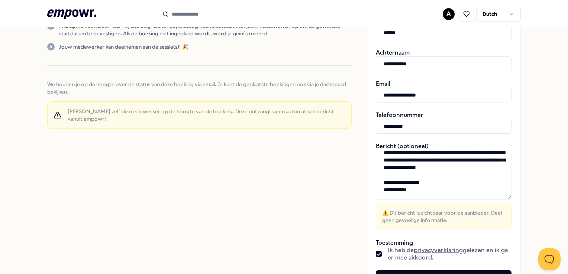 Image resolution: width=568 pixels, height=274 pixels. Describe the element at coordinates (443, 123) in the screenshot. I see `div: Telefoonnummer` at that location.